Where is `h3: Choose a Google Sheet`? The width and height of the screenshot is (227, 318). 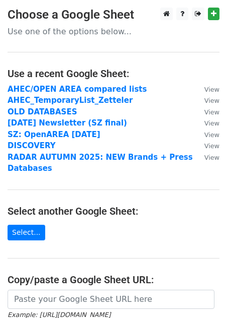 h3: Choose a Google Sheet is located at coordinates (114, 15).